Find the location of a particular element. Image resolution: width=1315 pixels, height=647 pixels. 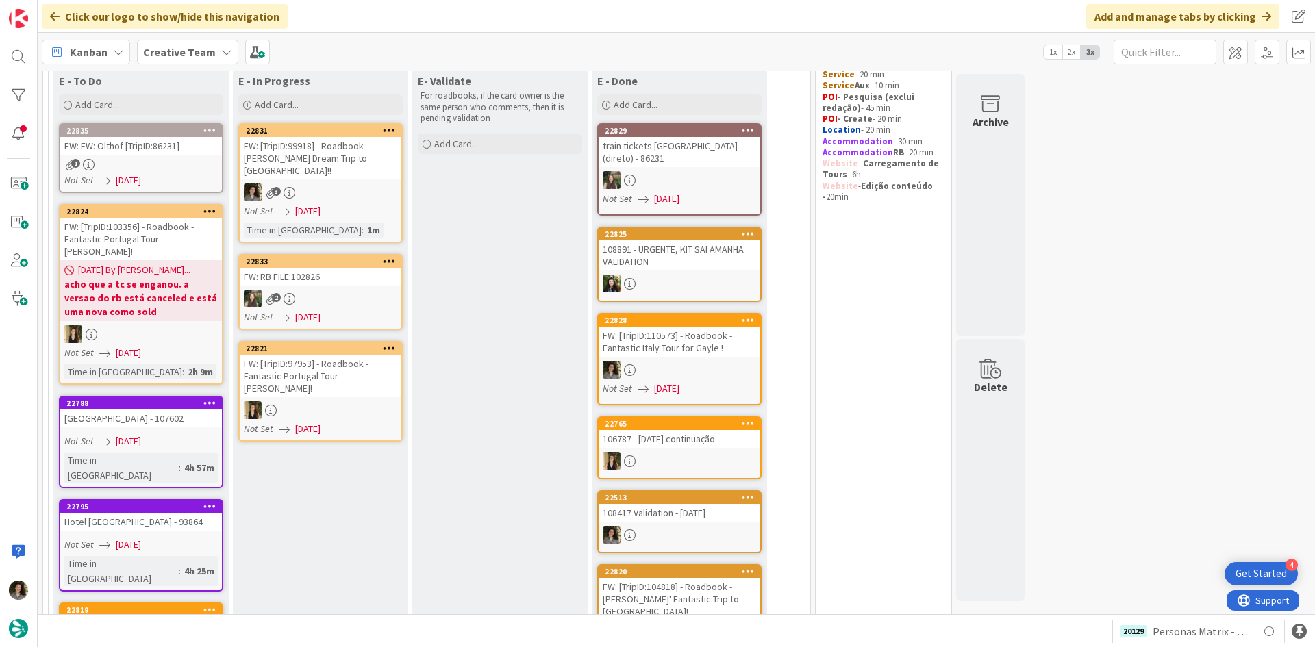

span: 1 is located at coordinates (75, 163).